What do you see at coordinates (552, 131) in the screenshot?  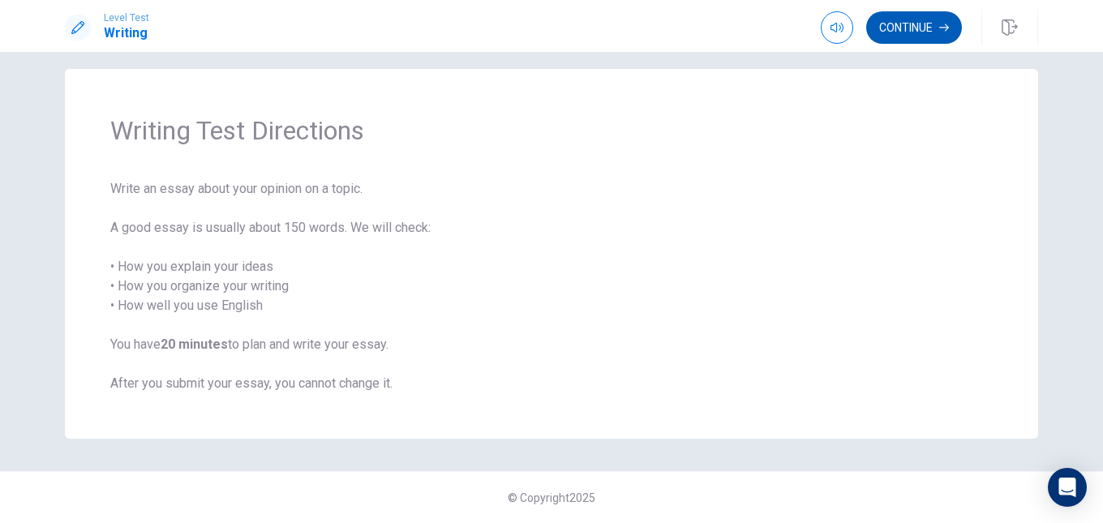 I see `span: Writing Test Directions` at bounding box center [552, 131].